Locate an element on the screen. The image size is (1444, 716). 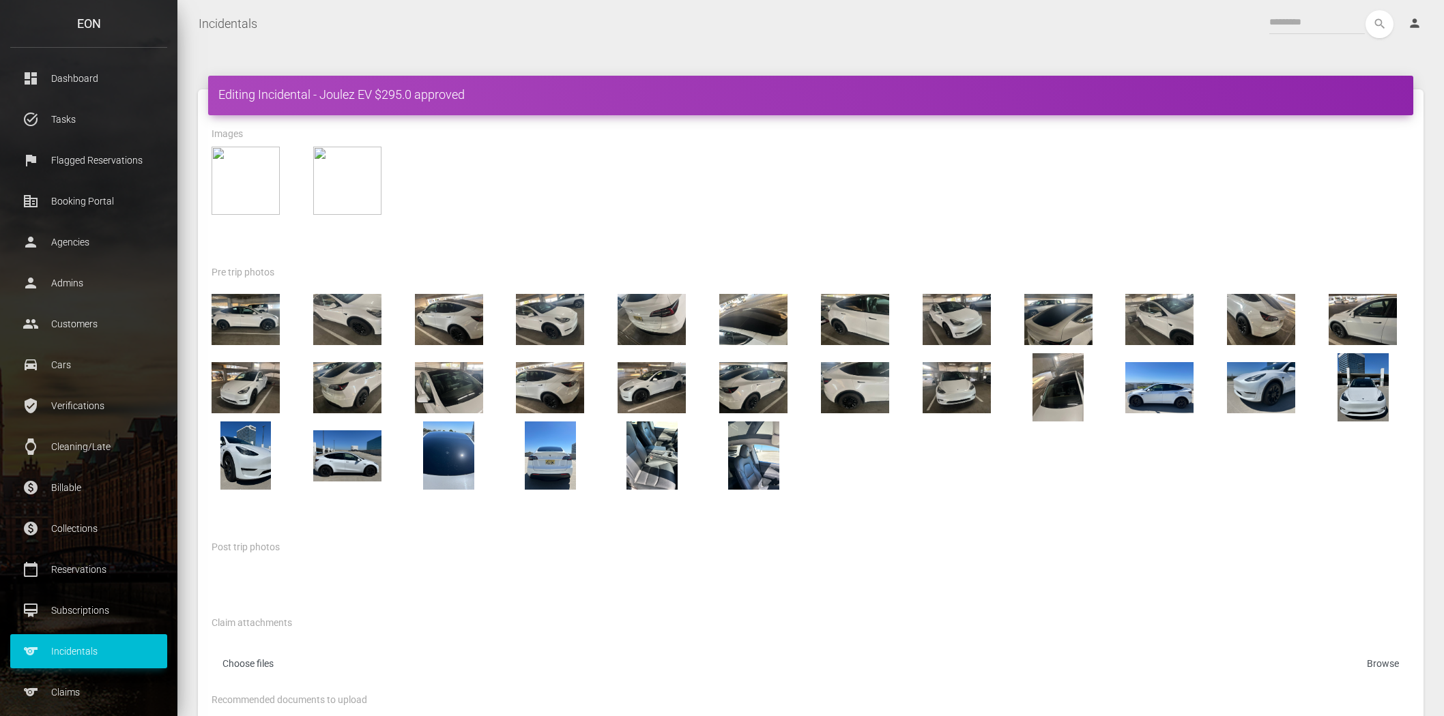
img: e359eeaf-baf4-4650-a67d-e87d9555f53d_8189346F-E85D-46E6-BD76-1BA1C32532F7_L0_001_1756735761.27668... is located at coordinates (449, 319).